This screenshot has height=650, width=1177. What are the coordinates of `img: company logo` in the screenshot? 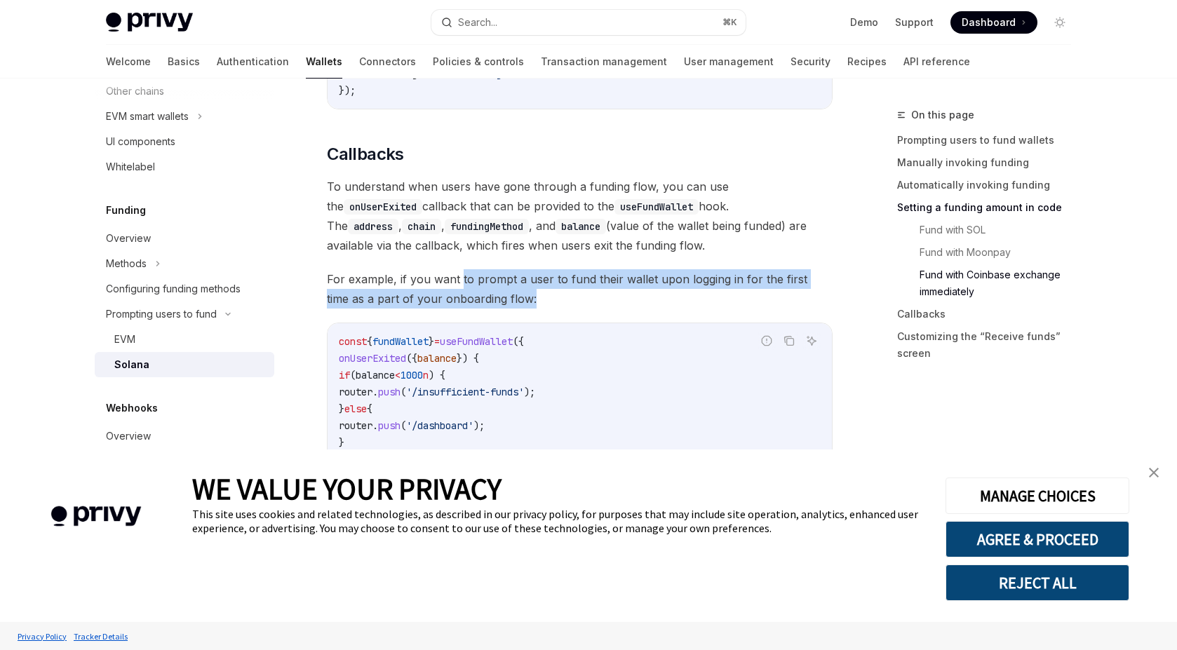 It's located at (96, 516).